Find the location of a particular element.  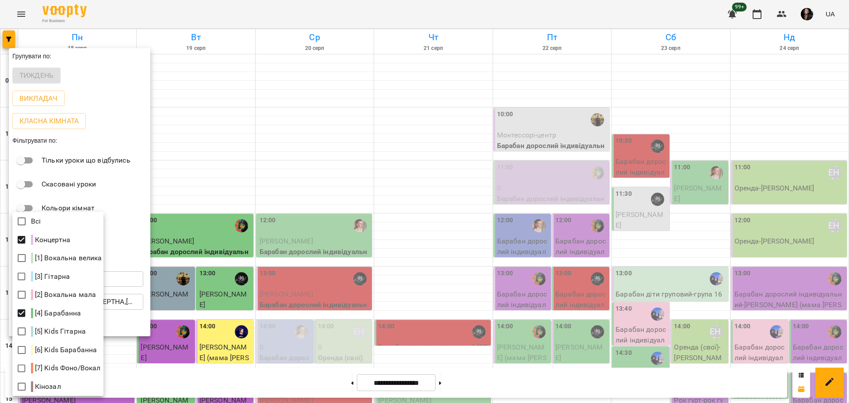

p: [4] Барабанна is located at coordinates (56, 313).